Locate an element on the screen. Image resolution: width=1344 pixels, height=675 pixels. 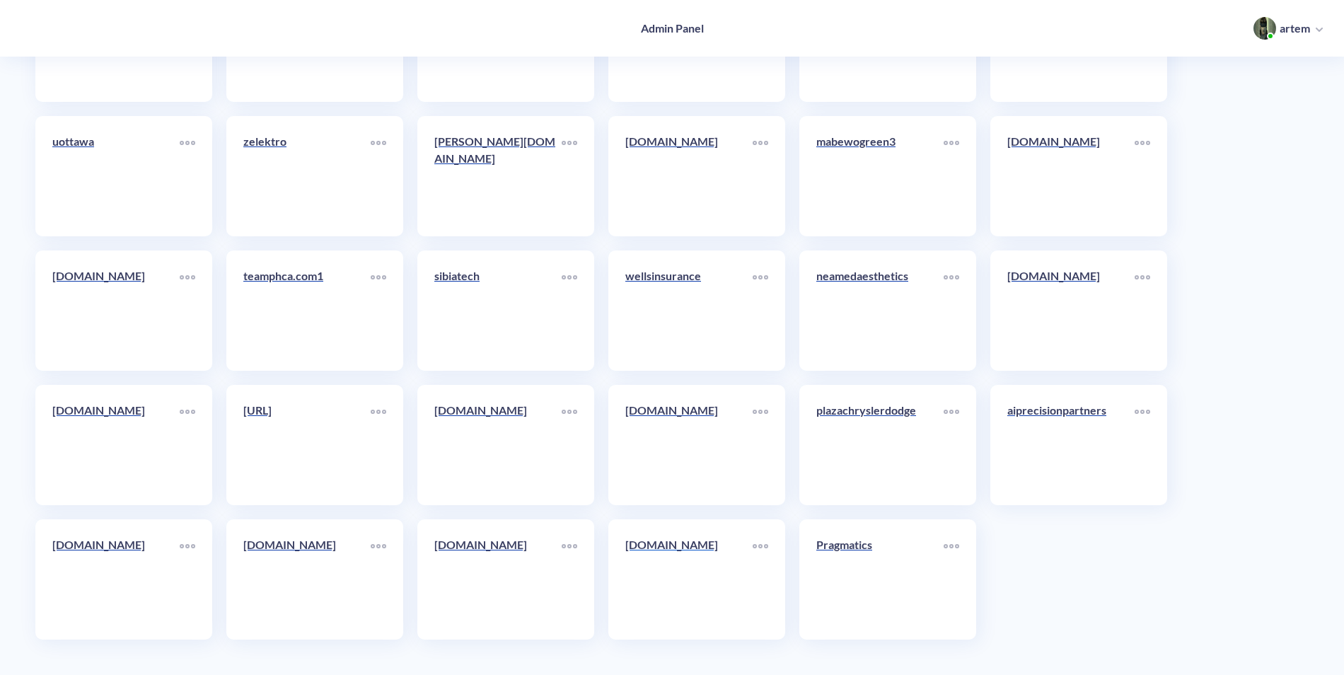
p: zelektro is located at coordinates (307, 142).